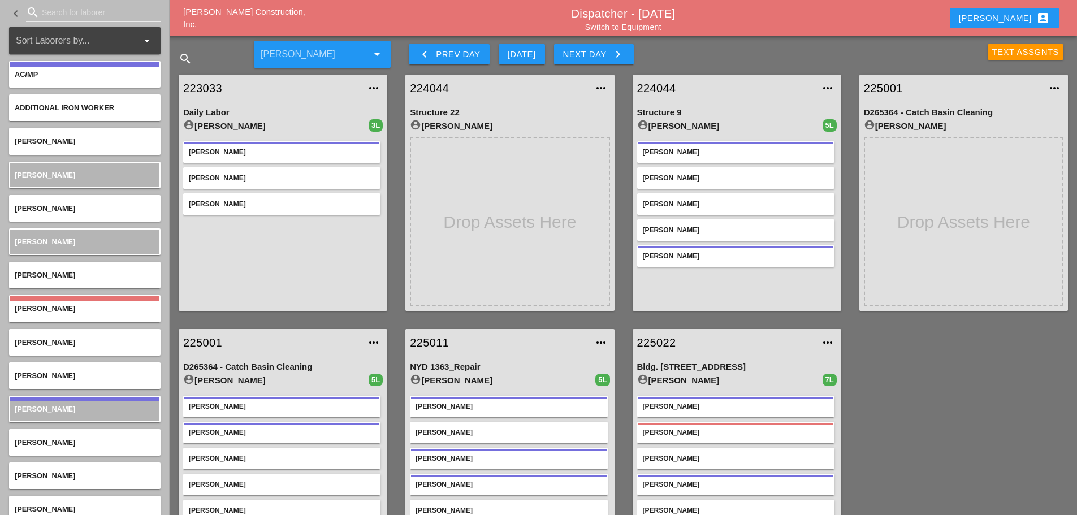 The image size is (1077, 515). Describe the element at coordinates (830, 380) in the screenshot. I see `div: 7L` at that location.